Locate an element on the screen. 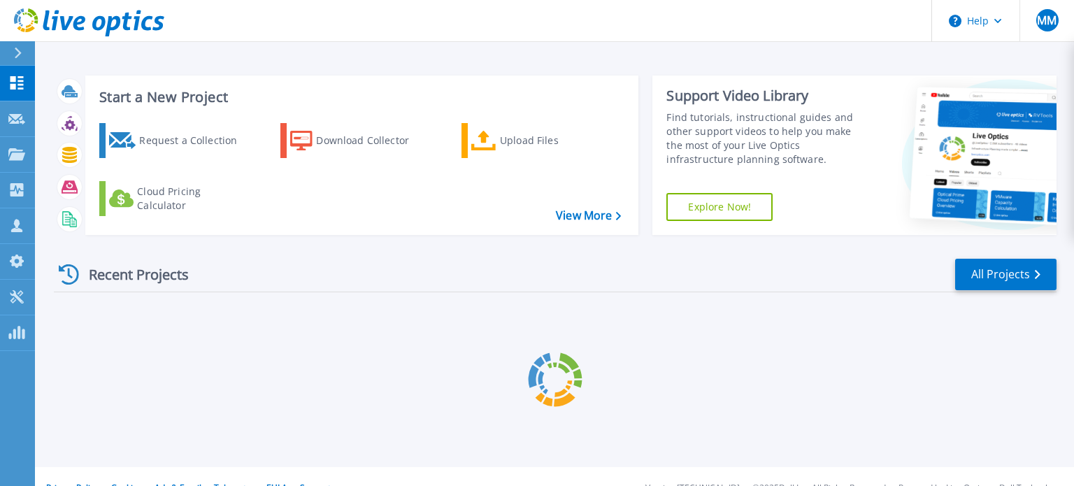 The image size is (1074, 486). a: Request a Collection is located at coordinates (177, 140).